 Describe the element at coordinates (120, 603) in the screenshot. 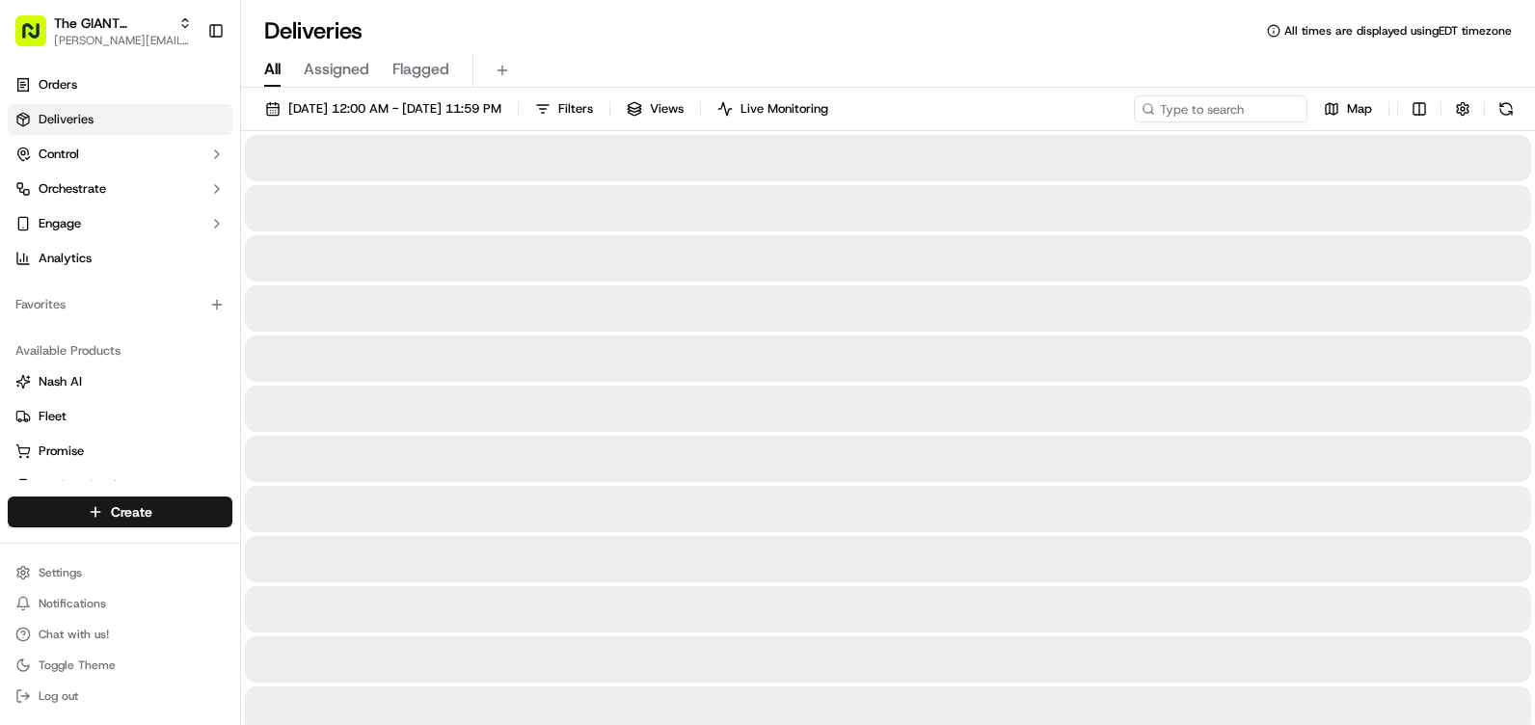

I see `button: Notifications` at that location.